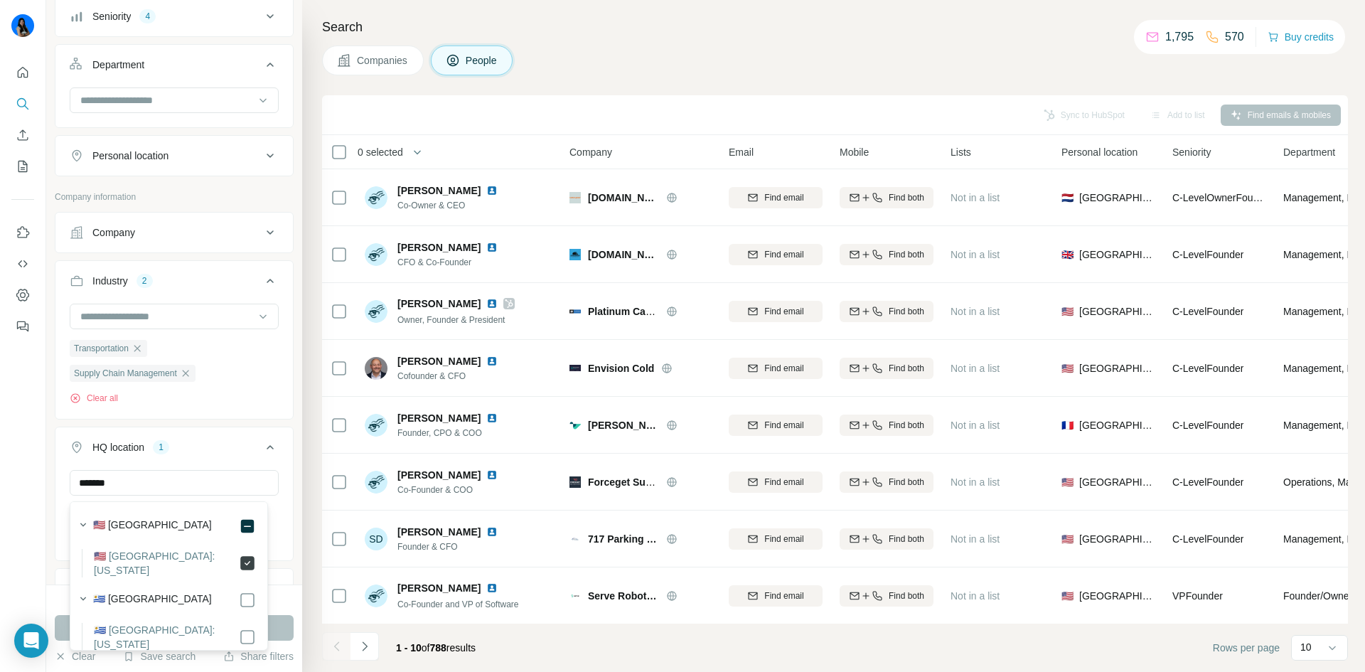  What do you see at coordinates (31, 641) in the screenshot?
I see `div: Open Intercom Messenger` at bounding box center [31, 641].